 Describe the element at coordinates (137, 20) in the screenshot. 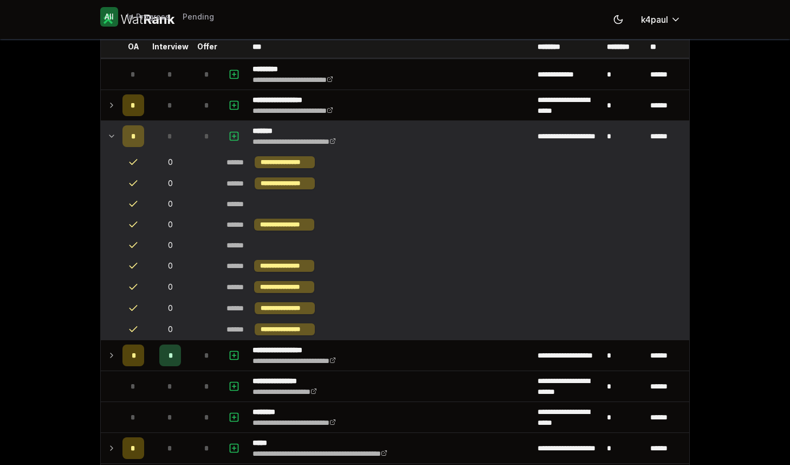

I see `a: WatRank` at that location.